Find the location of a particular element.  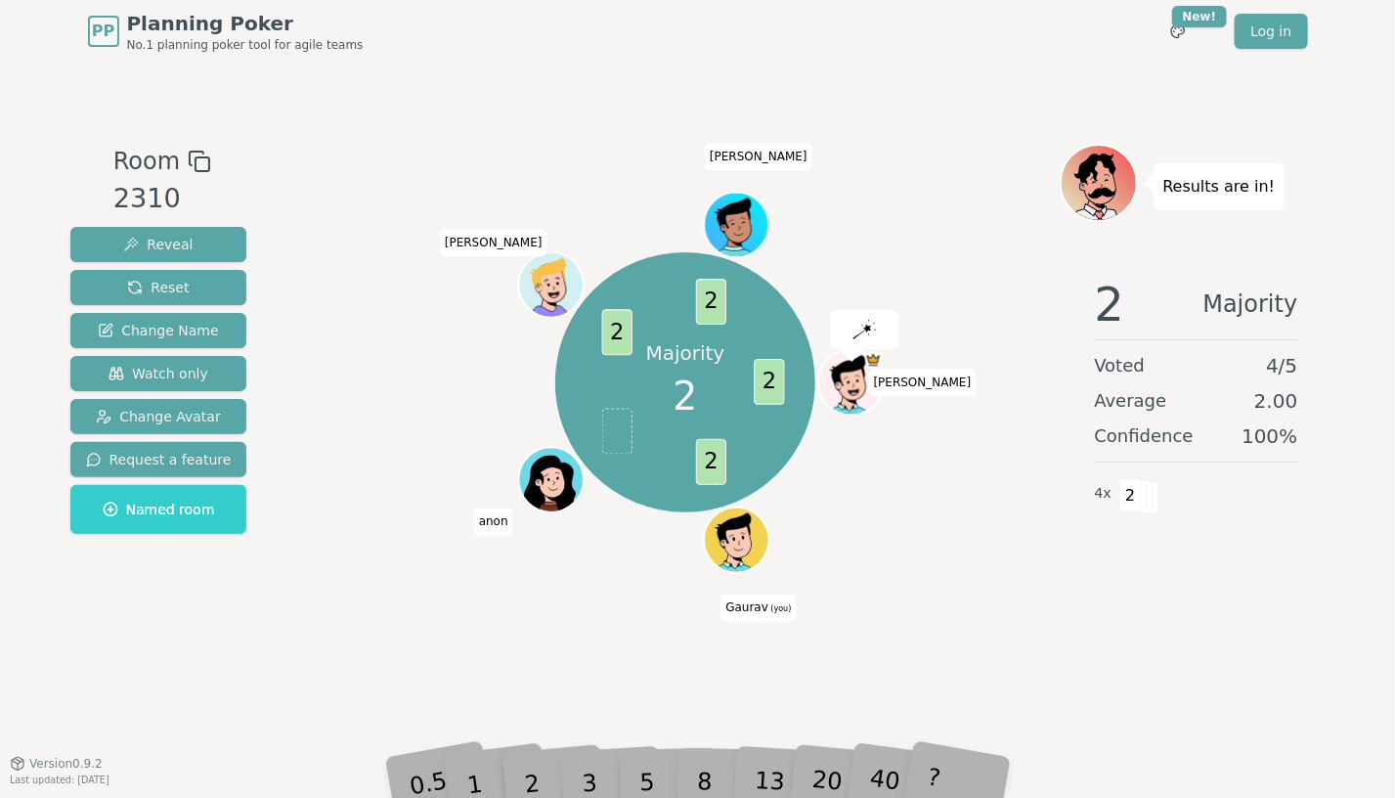

button: Named room is located at coordinates (158, 509).